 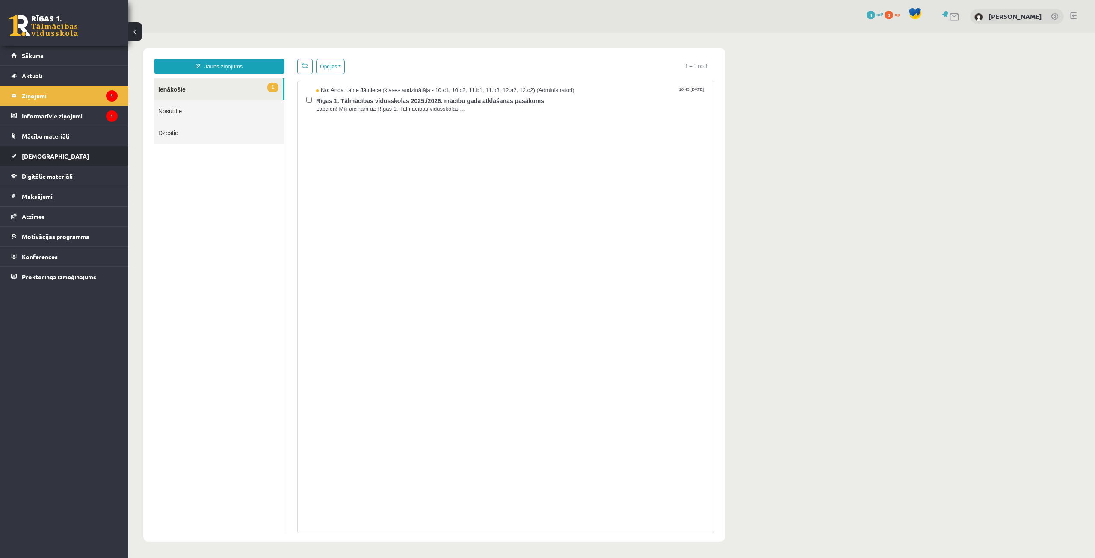 I want to click on legend: Maksājumi, so click(x=70, y=196).